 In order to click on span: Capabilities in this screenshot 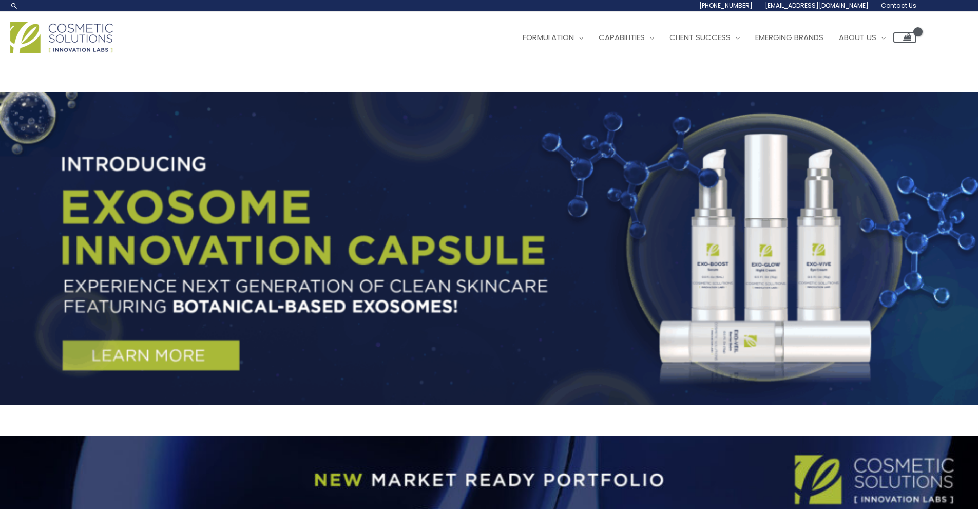, I will do `click(622, 37)`.